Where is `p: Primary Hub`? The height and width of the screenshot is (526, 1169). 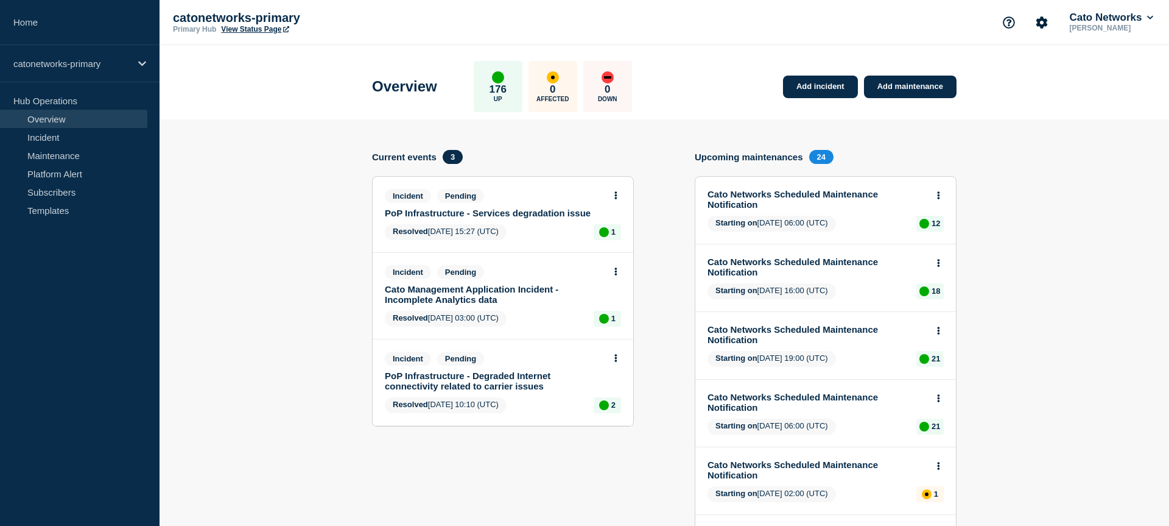
p: Primary Hub is located at coordinates (194, 29).